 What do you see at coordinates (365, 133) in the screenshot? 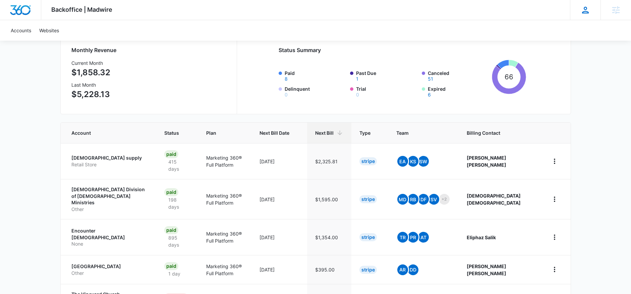
I see `span: Type` at bounding box center [365, 133].